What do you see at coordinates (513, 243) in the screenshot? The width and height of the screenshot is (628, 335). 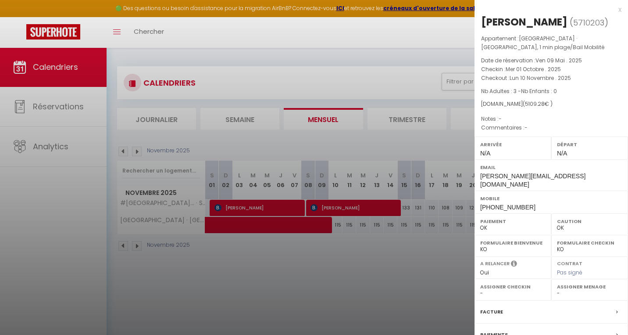 I see `label: Formulaire Bienvenue` at bounding box center [513, 243].